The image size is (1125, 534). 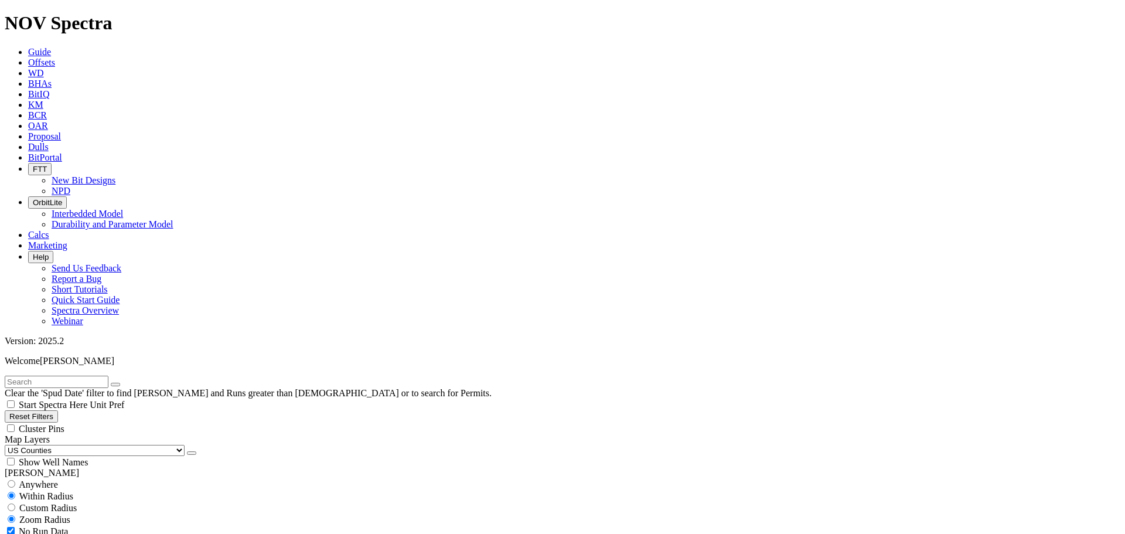 I want to click on a: Guide, so click(x=39, y=52).